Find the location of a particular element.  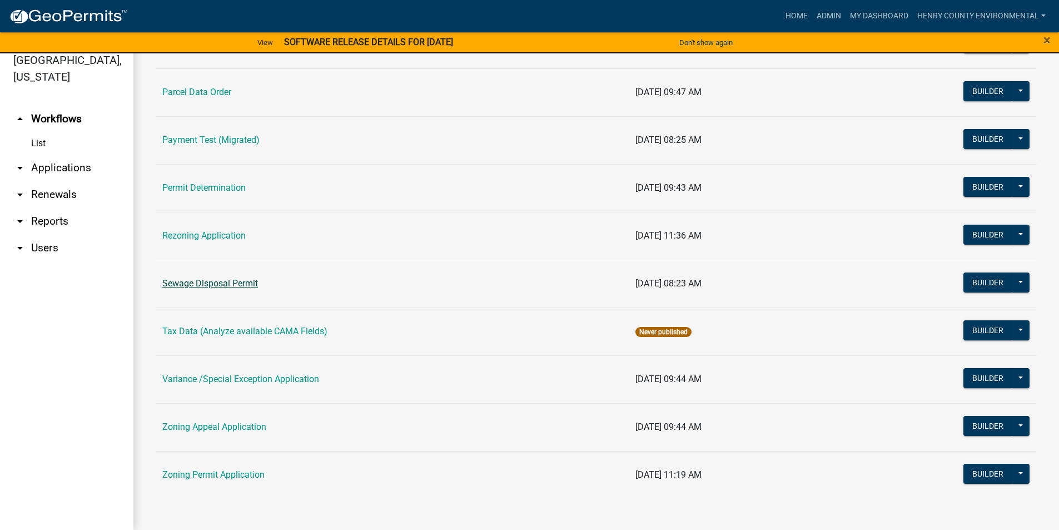

a: Rezoning Application is located at coordinates (204, 235).